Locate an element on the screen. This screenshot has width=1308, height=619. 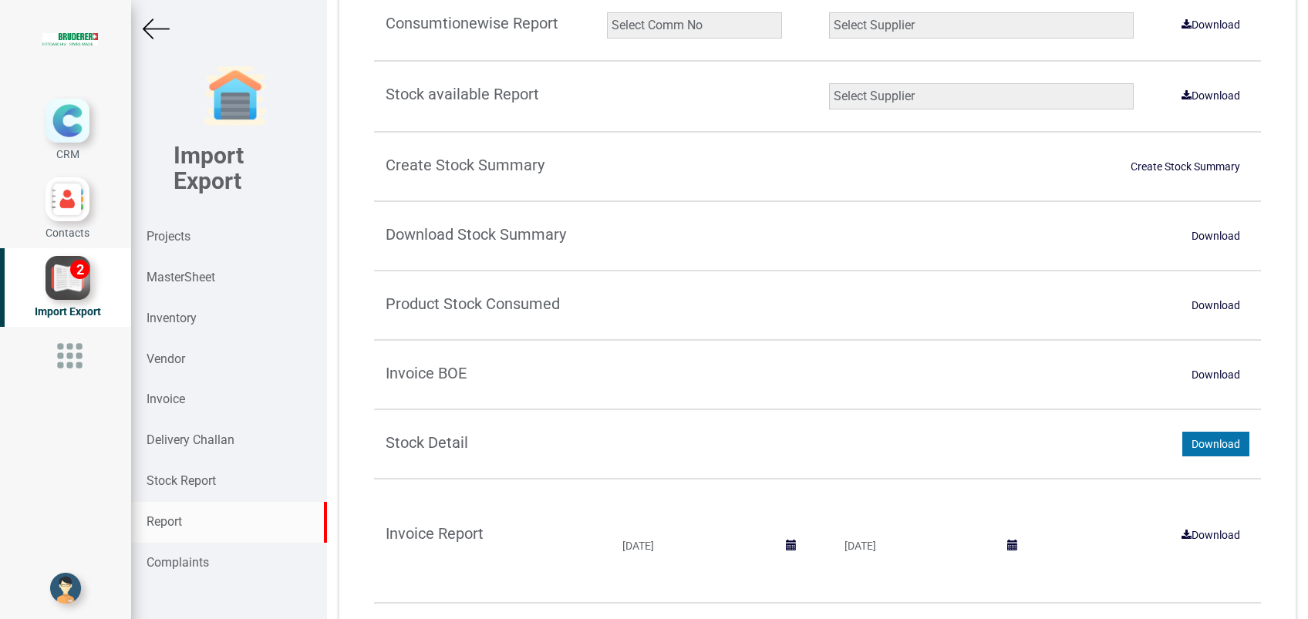
img: garage-closed.png is located at coordinates (235, 96).